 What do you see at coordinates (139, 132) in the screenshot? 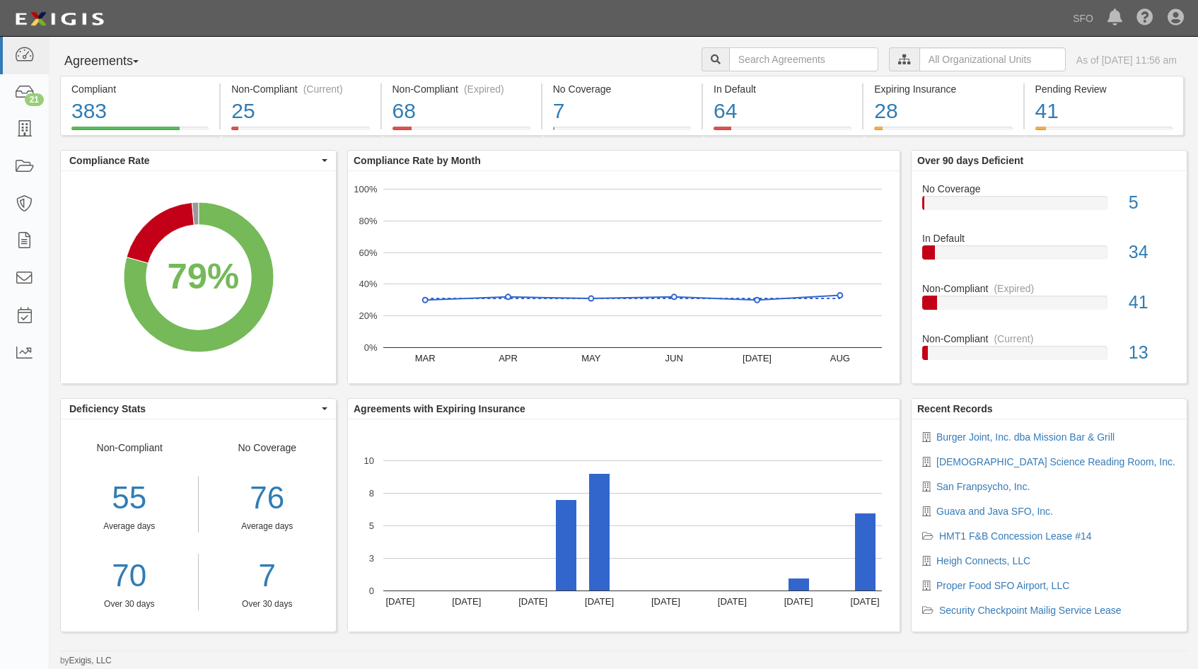
I see `a: Compliant383` at bounding box center [139, 132].